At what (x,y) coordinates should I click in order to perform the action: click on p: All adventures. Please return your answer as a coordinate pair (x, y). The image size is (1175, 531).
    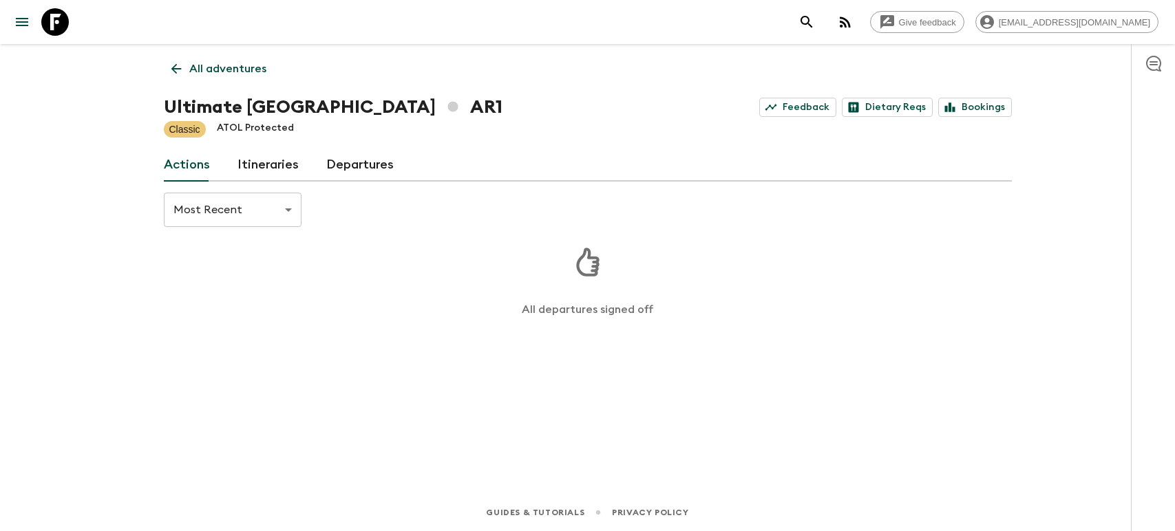
    Looking at the image, I should click on (228, 69).